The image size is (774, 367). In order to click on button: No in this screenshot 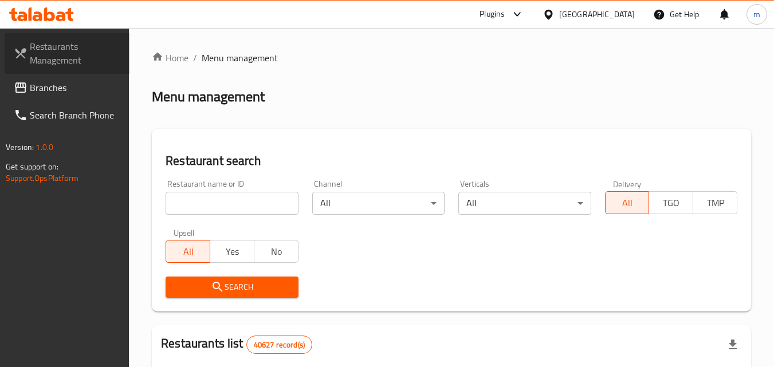, I will do `click(276, 251)`.